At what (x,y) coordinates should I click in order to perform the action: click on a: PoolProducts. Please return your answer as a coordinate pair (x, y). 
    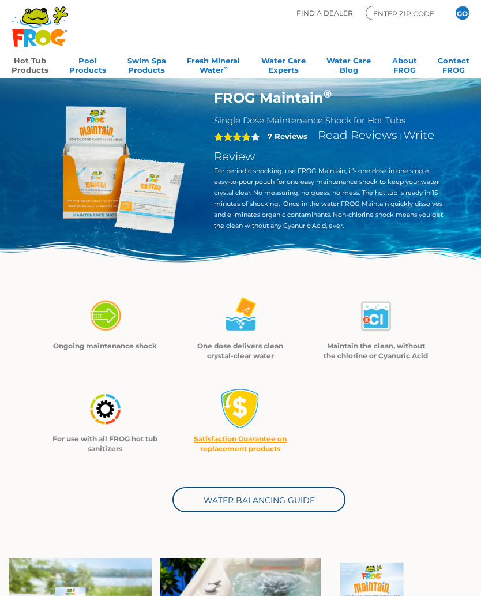
    Looking at the image, I should click on (88, 64).